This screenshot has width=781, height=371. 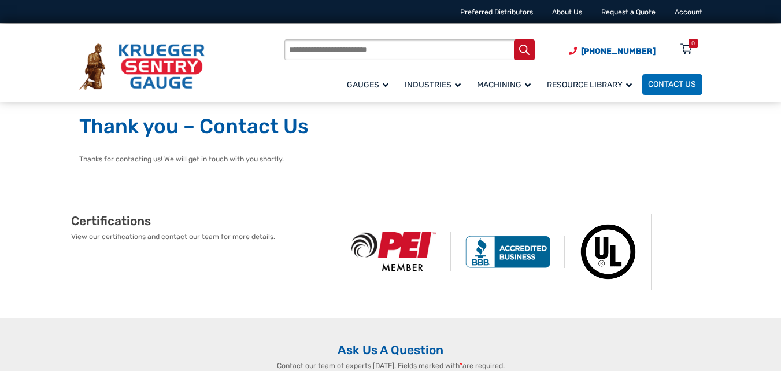 What do you see at coordinates (391, 159) in the screenshot?
I see `p: Thanks for contacting us! We will get in touch with you shortly.` at bounding box center [391, 159].